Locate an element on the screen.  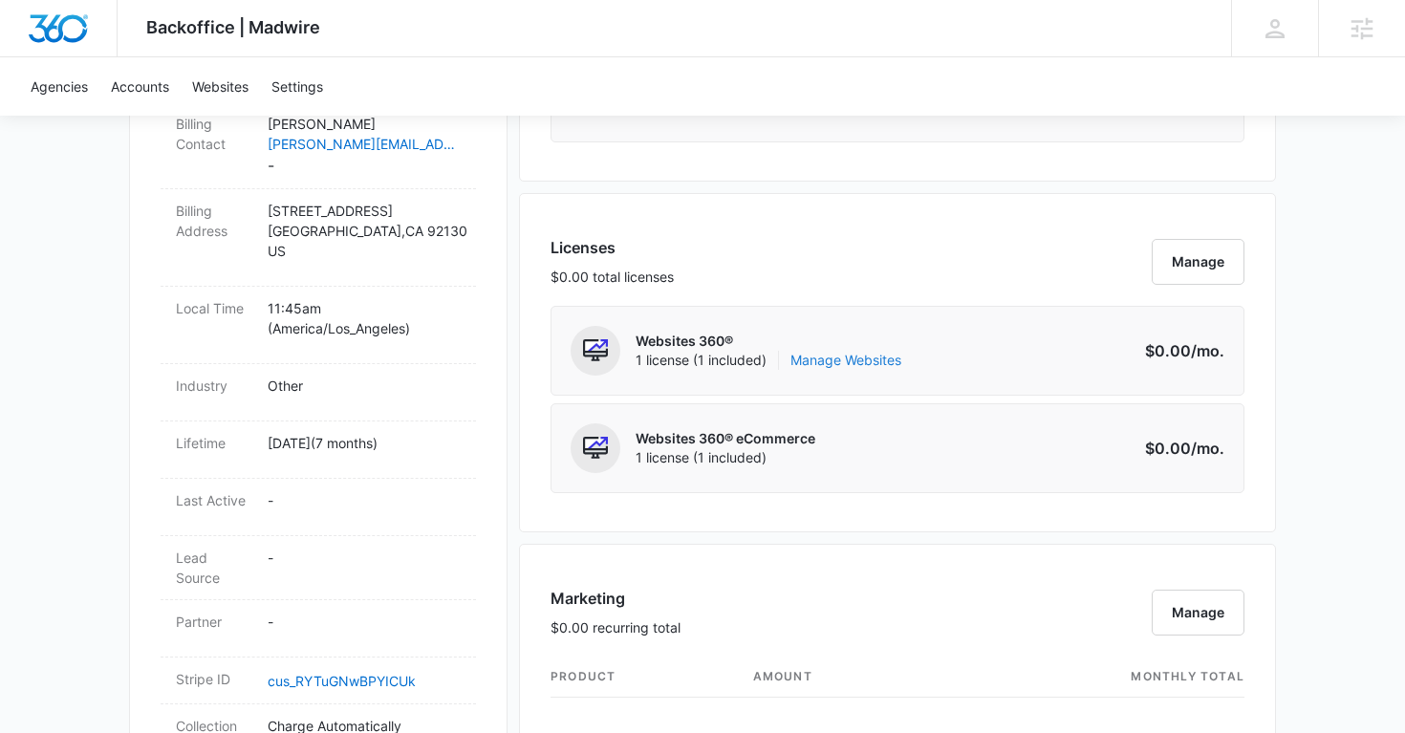
h3: Marketing is located at coordinates (616, 598).